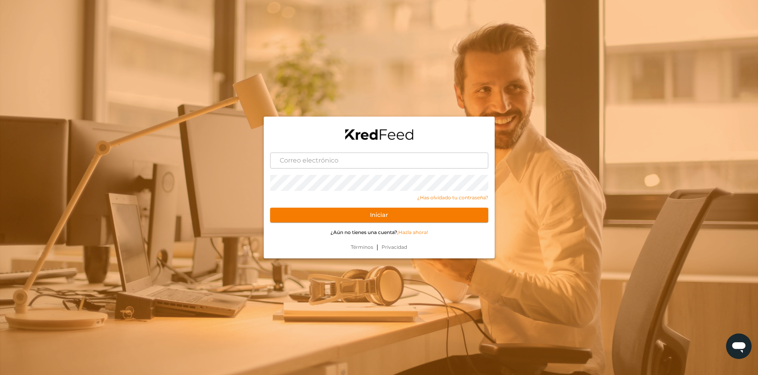 The image size is (758, 375). I want to click on a: Privacidad, so click(394, 247).